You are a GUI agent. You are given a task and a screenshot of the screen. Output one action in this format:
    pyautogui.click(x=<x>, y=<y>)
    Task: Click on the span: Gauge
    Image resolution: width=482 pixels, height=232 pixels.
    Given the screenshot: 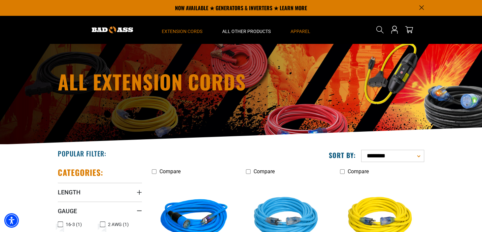 What is the action you would take?
    pyautogui.click(x=67, y=211)
    